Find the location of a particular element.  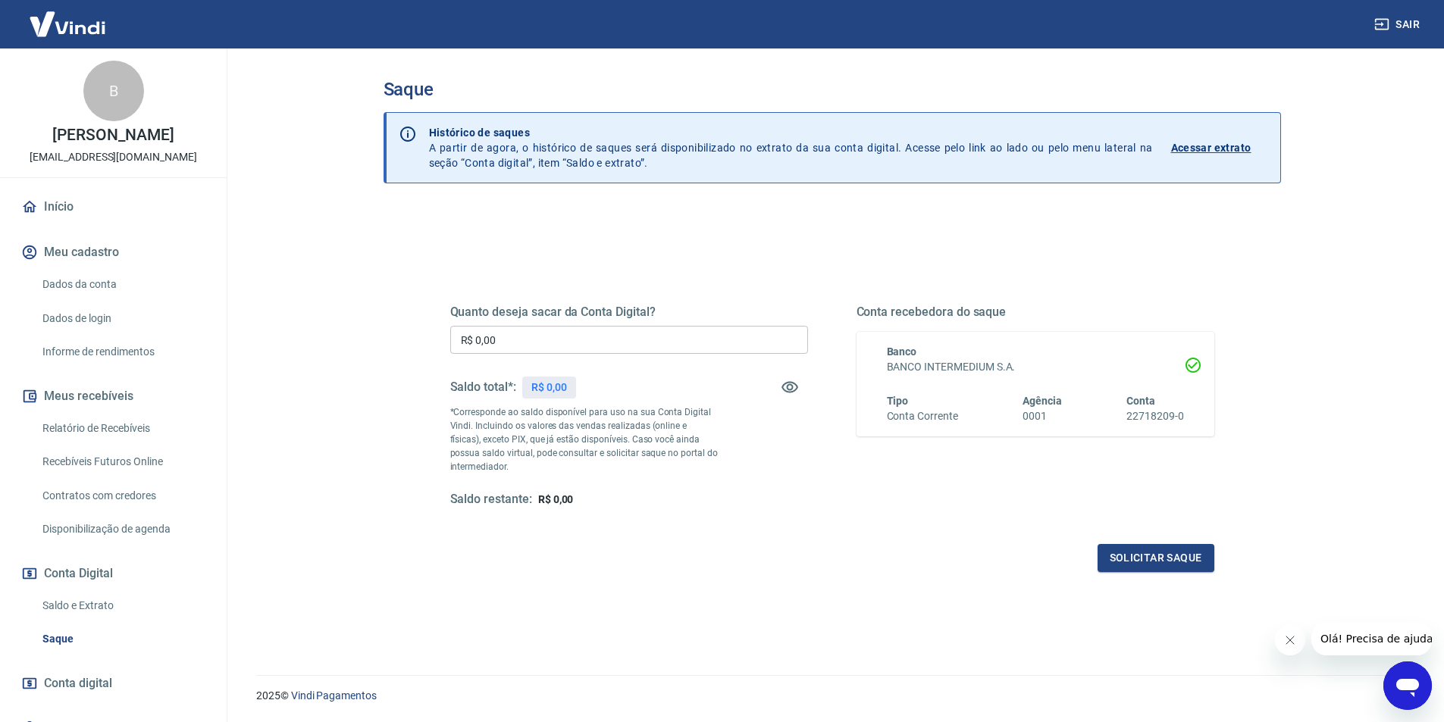

button: Meu cadastro is located at coordinates (113, 252).